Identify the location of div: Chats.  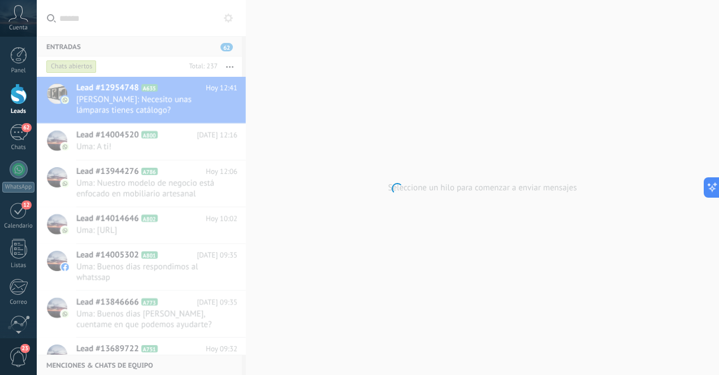
(19, 148).